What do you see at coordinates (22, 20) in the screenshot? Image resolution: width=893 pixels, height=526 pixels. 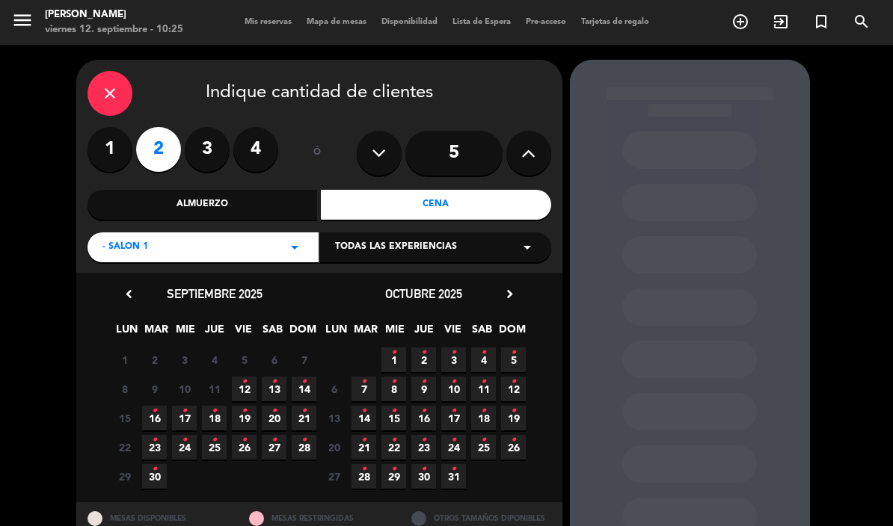 I see `i: menu` at bounding box center [22, 20].